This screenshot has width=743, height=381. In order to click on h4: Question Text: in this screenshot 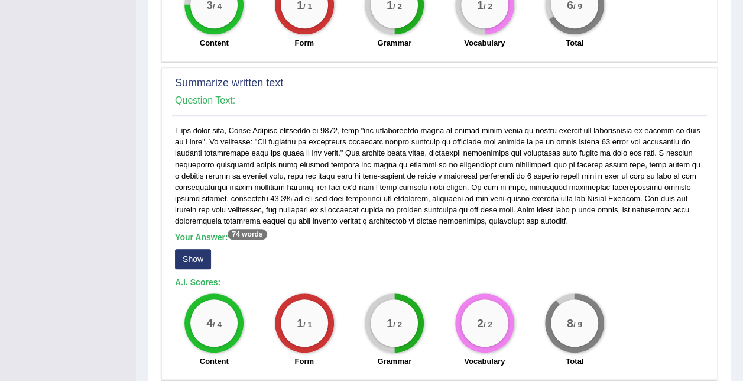, I will do `click(439, 101)`.